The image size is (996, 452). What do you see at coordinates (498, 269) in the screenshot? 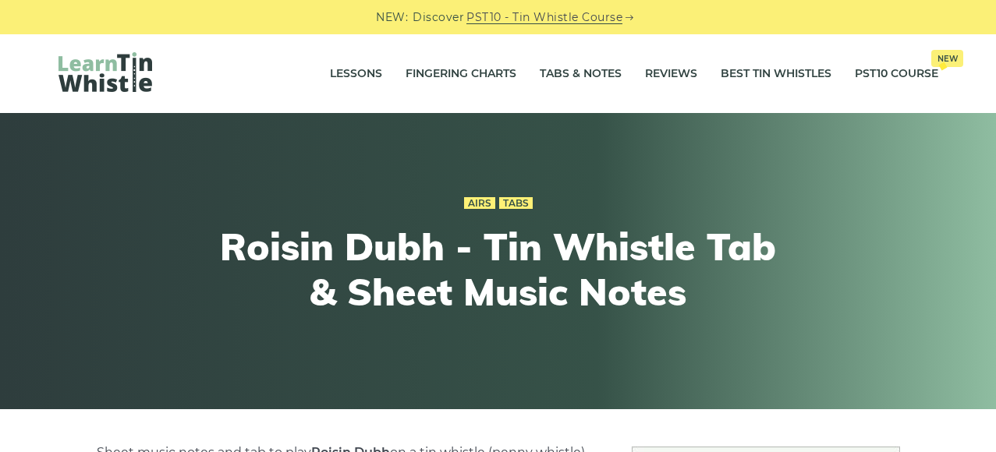
I see `h1: Roisin Dubh - Tin Whistle Tab & Sheet Music Notes` at bounding box center [498, 269].